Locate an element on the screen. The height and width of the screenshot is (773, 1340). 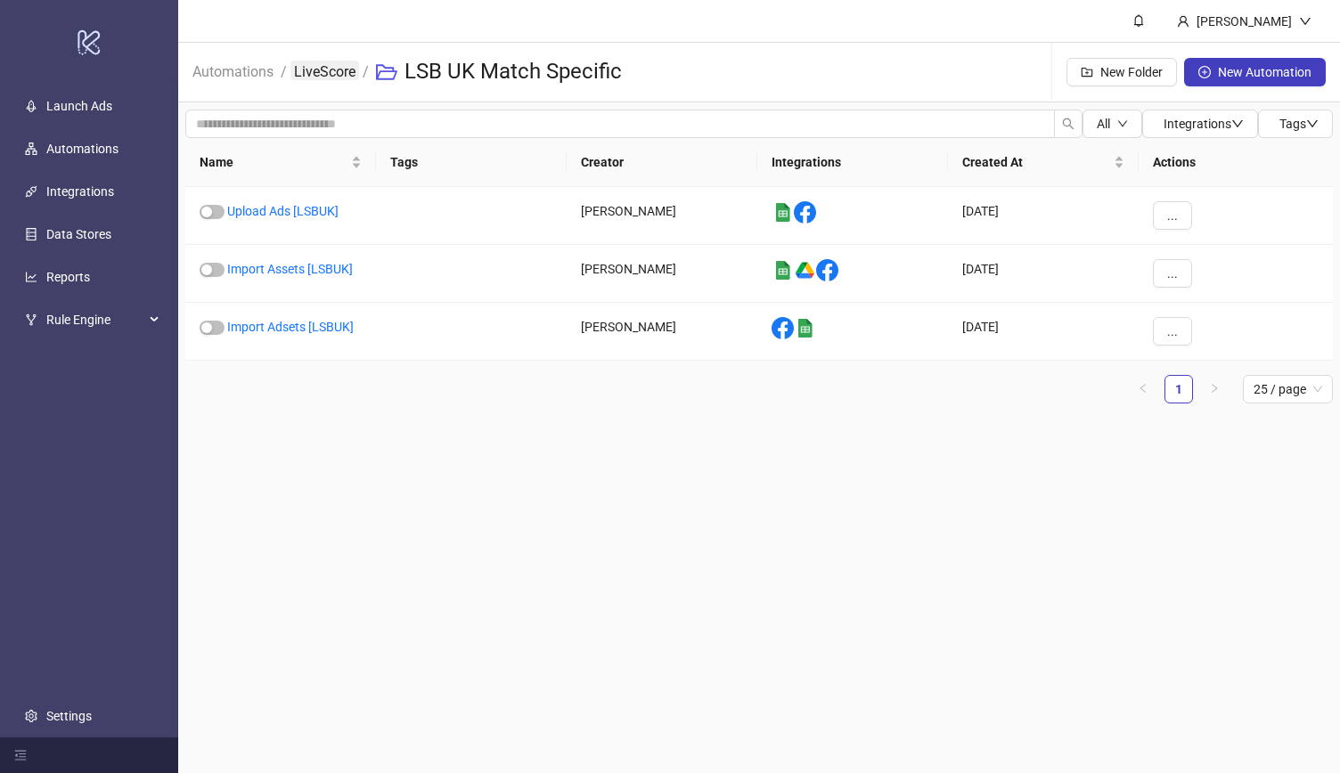
a: Reports is located at coordinates (68, 277).